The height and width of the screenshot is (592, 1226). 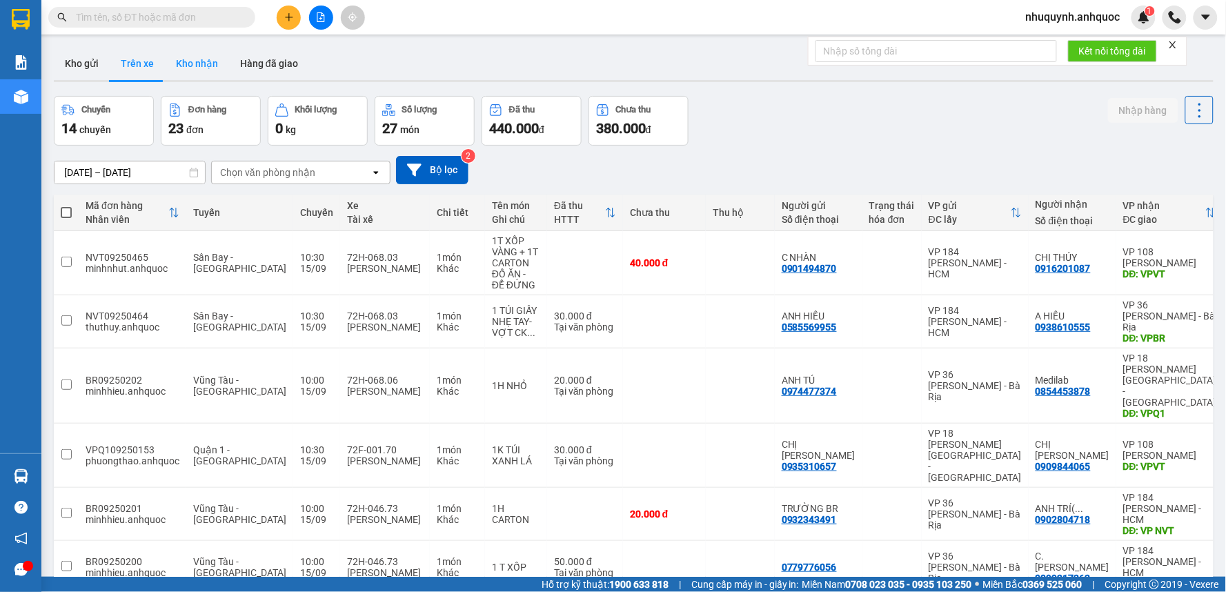 What do you see at coordinates (1063, 391) in the screenshot?
I see `div: 0854453878` at bounding box center [1063, 391].